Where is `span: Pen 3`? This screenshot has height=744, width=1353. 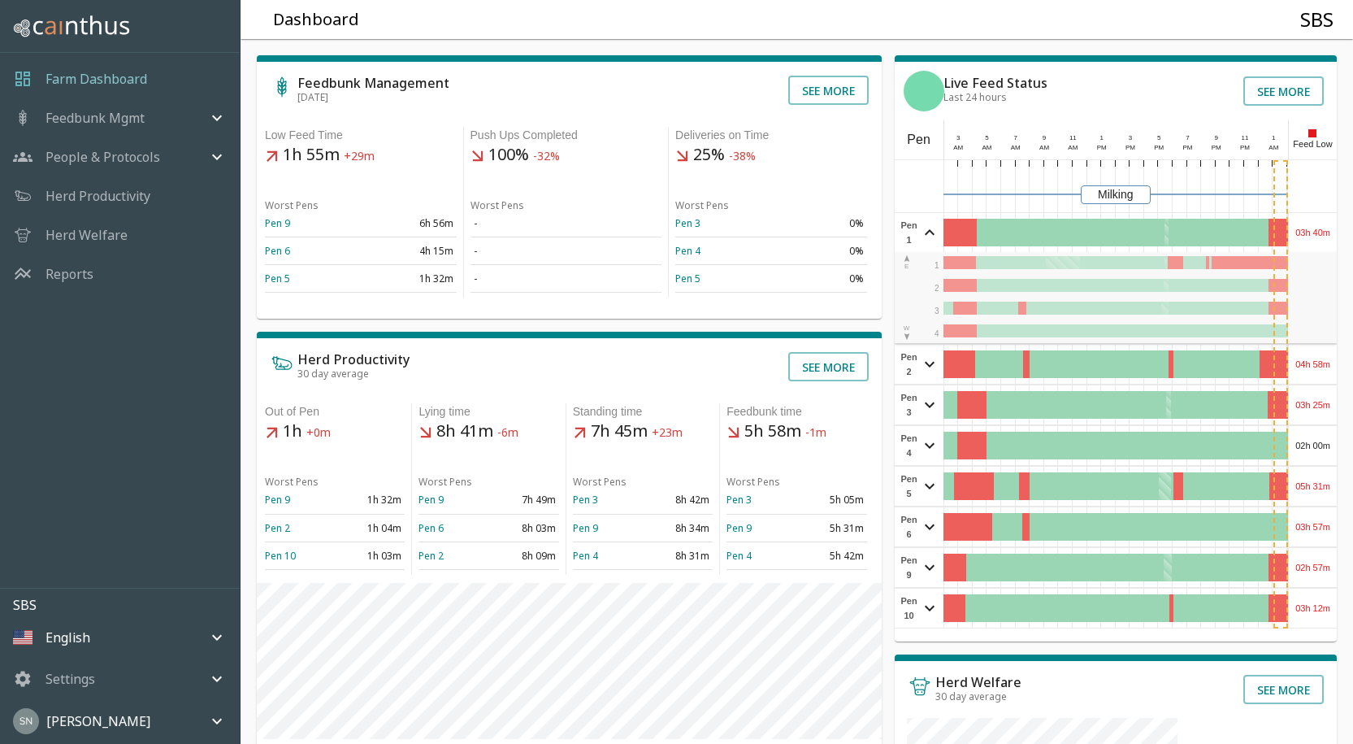 span: Pen 3 is located at coordinates (909, 405).